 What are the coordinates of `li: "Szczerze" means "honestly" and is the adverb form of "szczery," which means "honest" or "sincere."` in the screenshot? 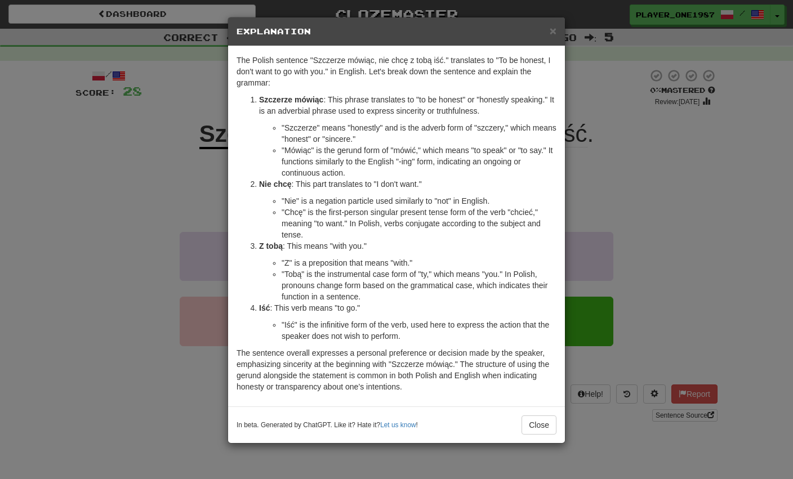 It's located at (419, 133).